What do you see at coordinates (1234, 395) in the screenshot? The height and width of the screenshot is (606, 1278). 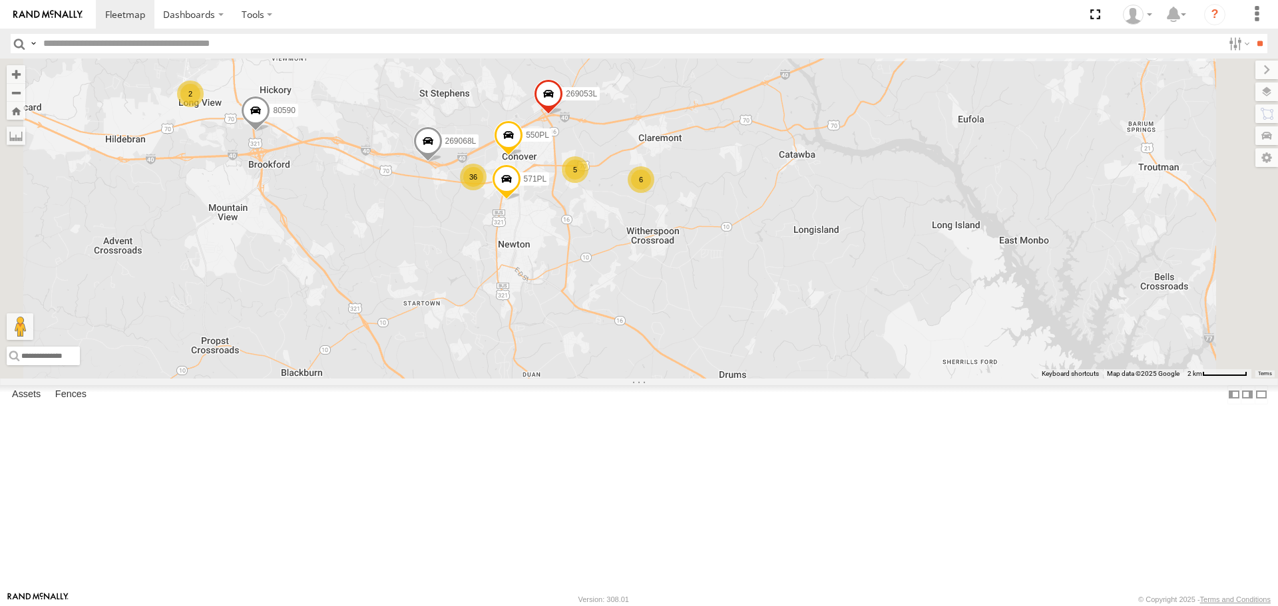 I see `label: Dock Summary Table to the Left` at bounding box center [1234, 395].